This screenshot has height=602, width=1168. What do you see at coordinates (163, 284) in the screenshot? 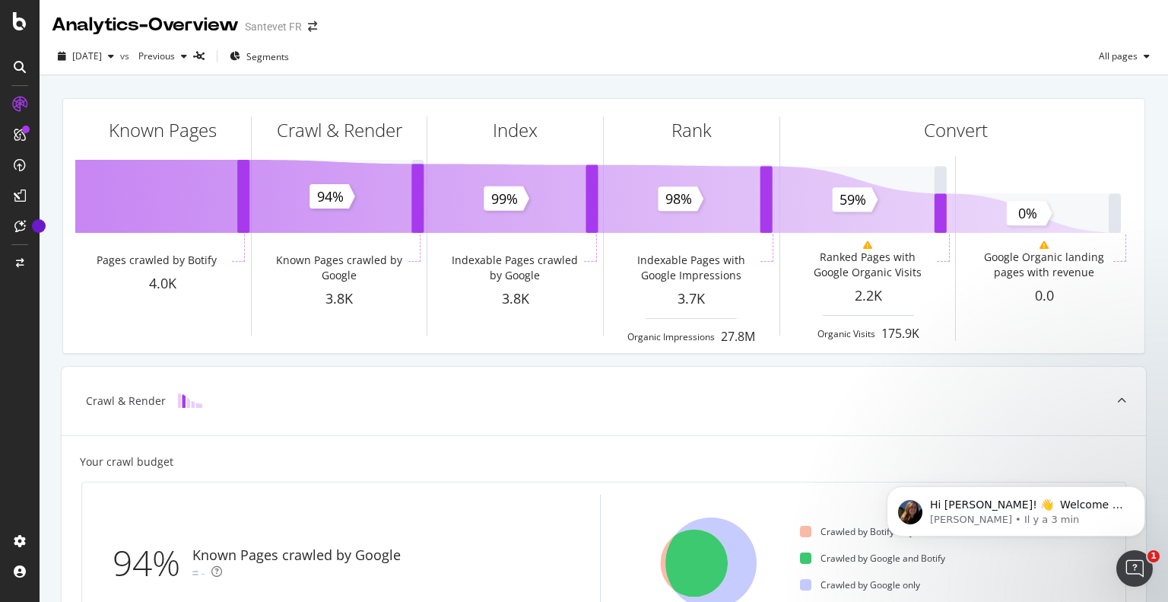
I see `div: 4.0K` at bounding box center [163, 284].